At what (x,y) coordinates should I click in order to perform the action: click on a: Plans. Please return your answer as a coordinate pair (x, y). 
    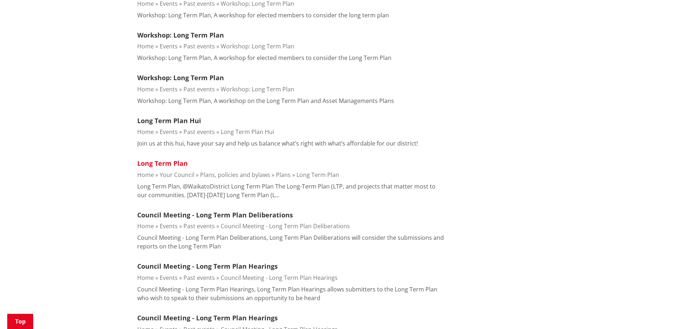
    Looking at the image, I should click on (283, 175).